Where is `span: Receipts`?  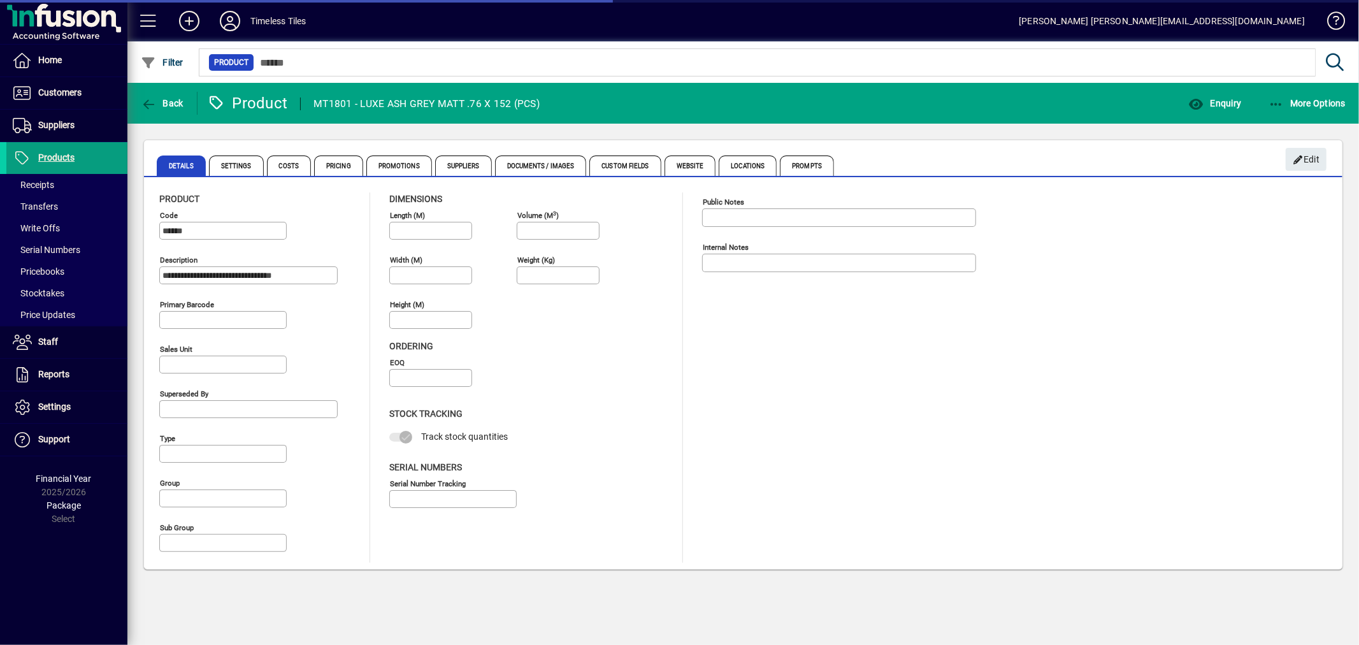 span: Receipts is located at coordinates (33, 185).